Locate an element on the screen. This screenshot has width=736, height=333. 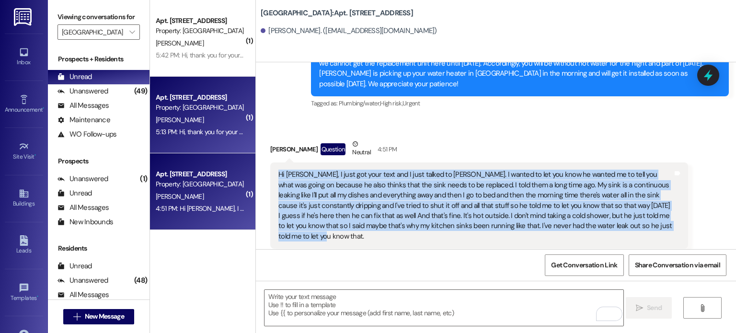
a: Leads is located at coordinates (24, 245).